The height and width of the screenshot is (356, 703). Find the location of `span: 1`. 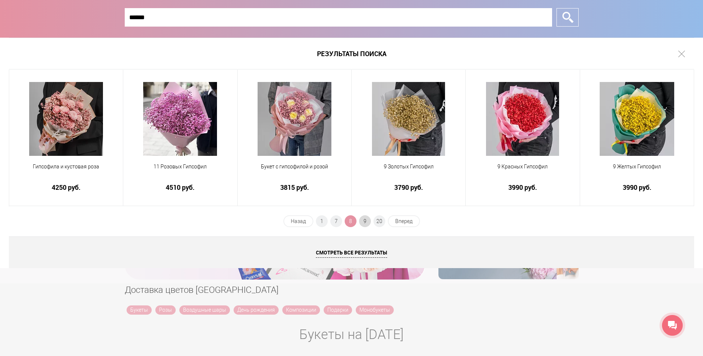

span: 1 is located at coordinates (322, 221).